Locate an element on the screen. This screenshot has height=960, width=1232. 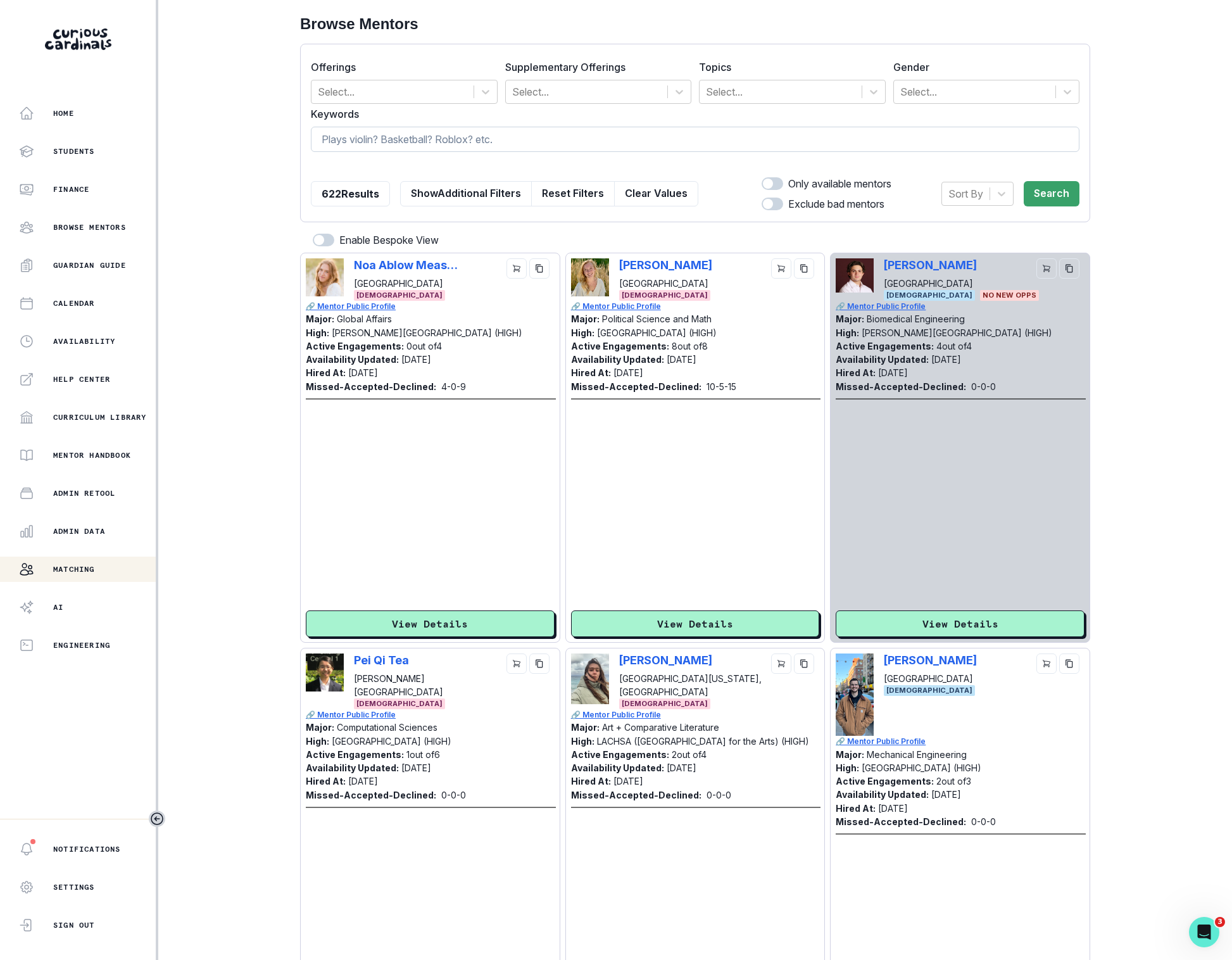
label: Gender is located at coordinates (982, 67).